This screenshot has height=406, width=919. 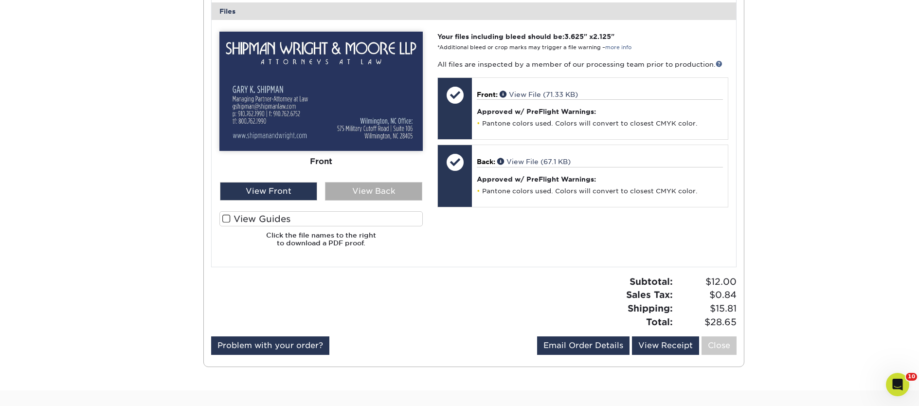 What do you see at coordinates (534, 161) in the screenshot?
I see `a: View File (67.1 KB)` at bounding box center [534, 161].